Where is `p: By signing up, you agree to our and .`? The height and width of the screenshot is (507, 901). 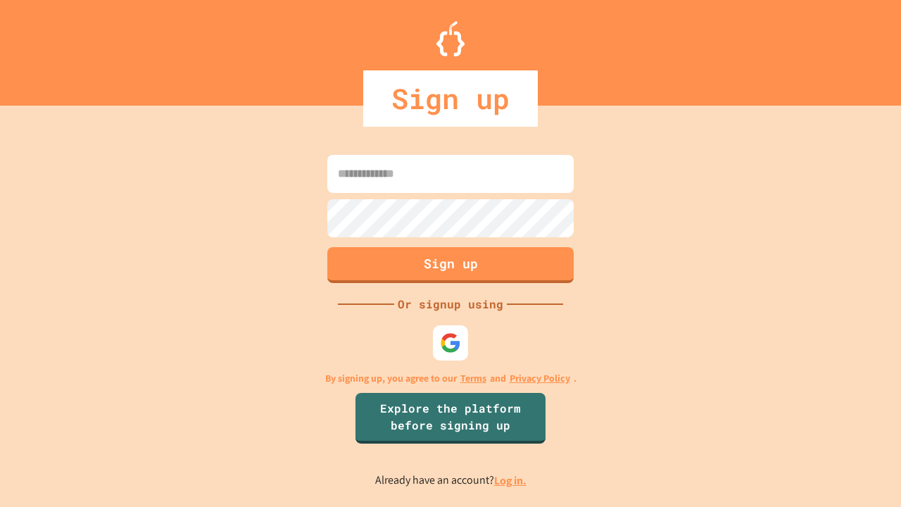
p: By signing up, you agree to our and . is located at coordinates (450, 378).